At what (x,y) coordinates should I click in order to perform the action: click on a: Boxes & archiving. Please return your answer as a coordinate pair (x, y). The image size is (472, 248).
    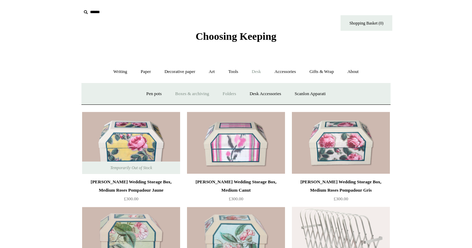
    Looking at the image, I should click on (192, 94).